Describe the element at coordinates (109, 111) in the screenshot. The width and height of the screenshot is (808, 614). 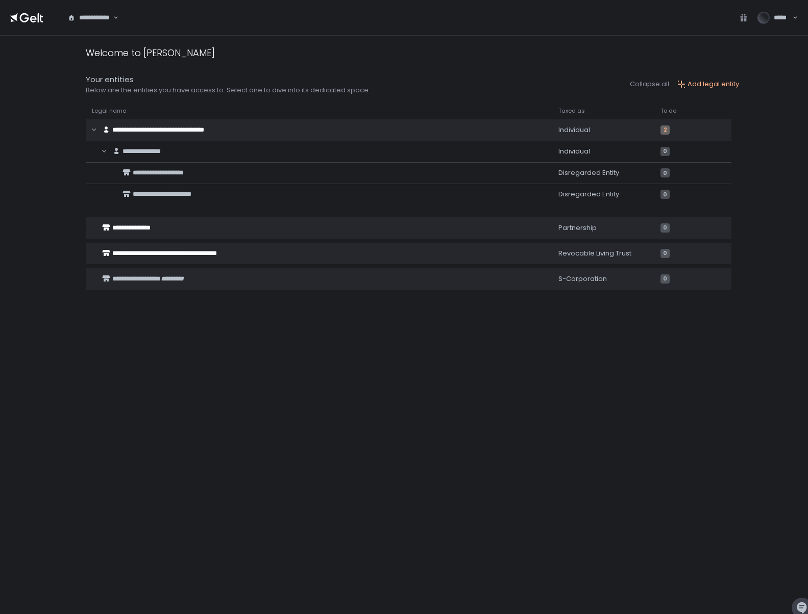
I see `span: Legal name` at that location.